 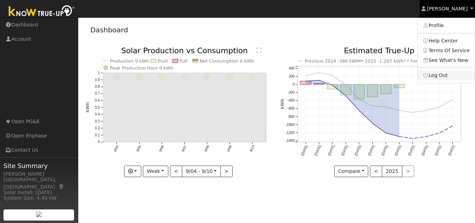 I want to click on text: -400, so click(x=291, y=100).